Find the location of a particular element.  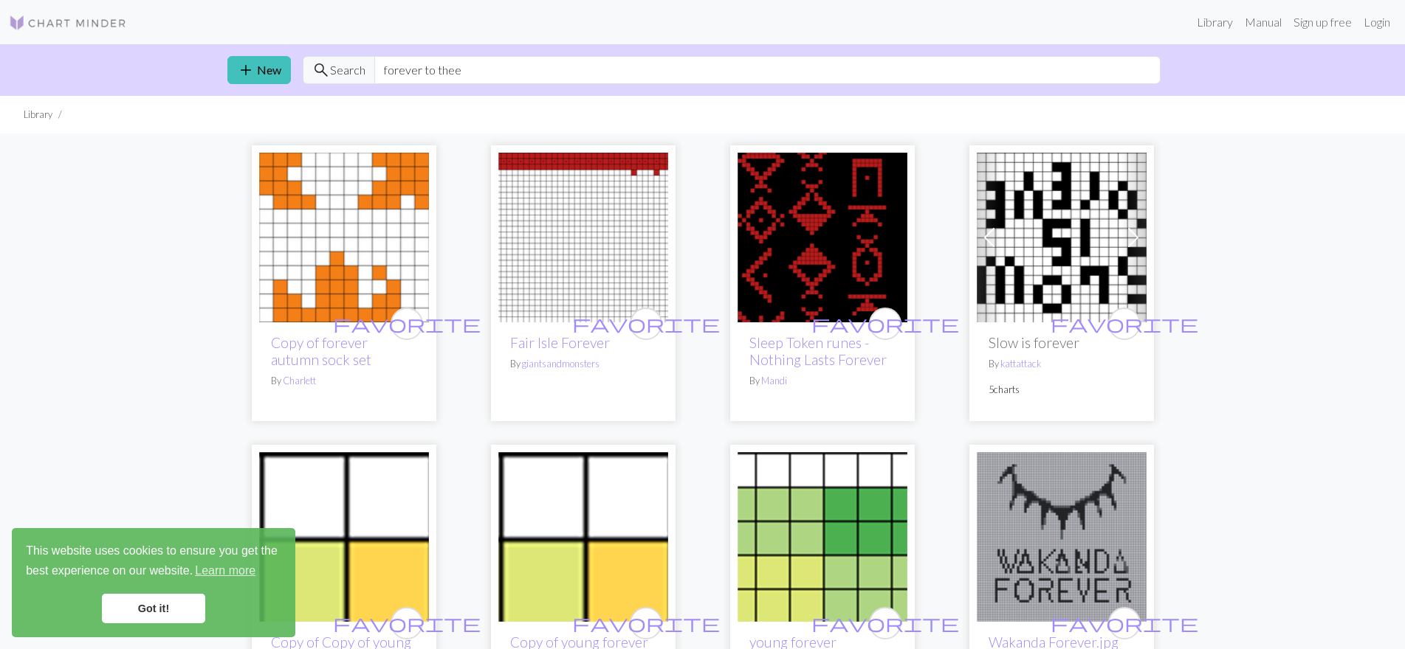

span: Search is located at coordinates (348, 70).